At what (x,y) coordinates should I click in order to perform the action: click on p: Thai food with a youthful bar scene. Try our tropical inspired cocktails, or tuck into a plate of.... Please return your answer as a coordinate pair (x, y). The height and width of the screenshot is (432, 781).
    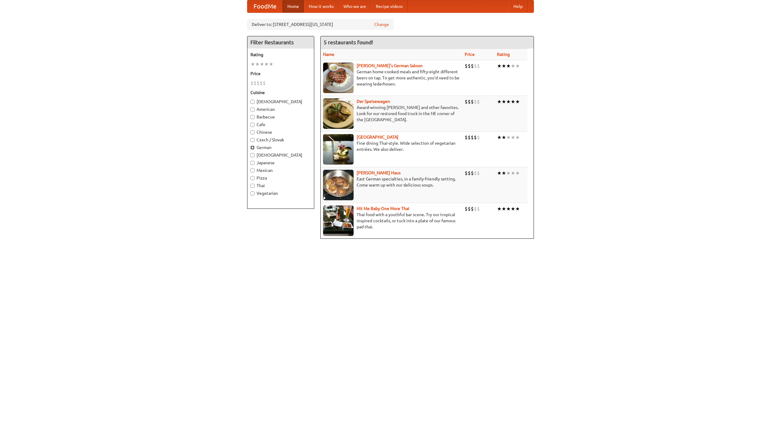
    Looking at the image, I should click on (392, 221).